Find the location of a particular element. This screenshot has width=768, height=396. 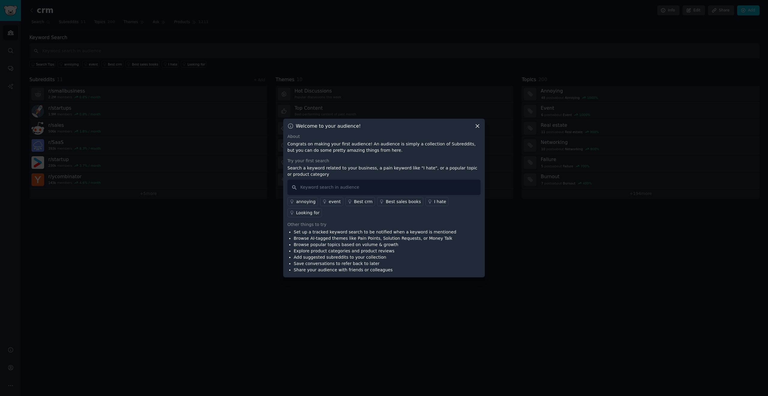

div: Best crm is located at coordinates (363, 201).